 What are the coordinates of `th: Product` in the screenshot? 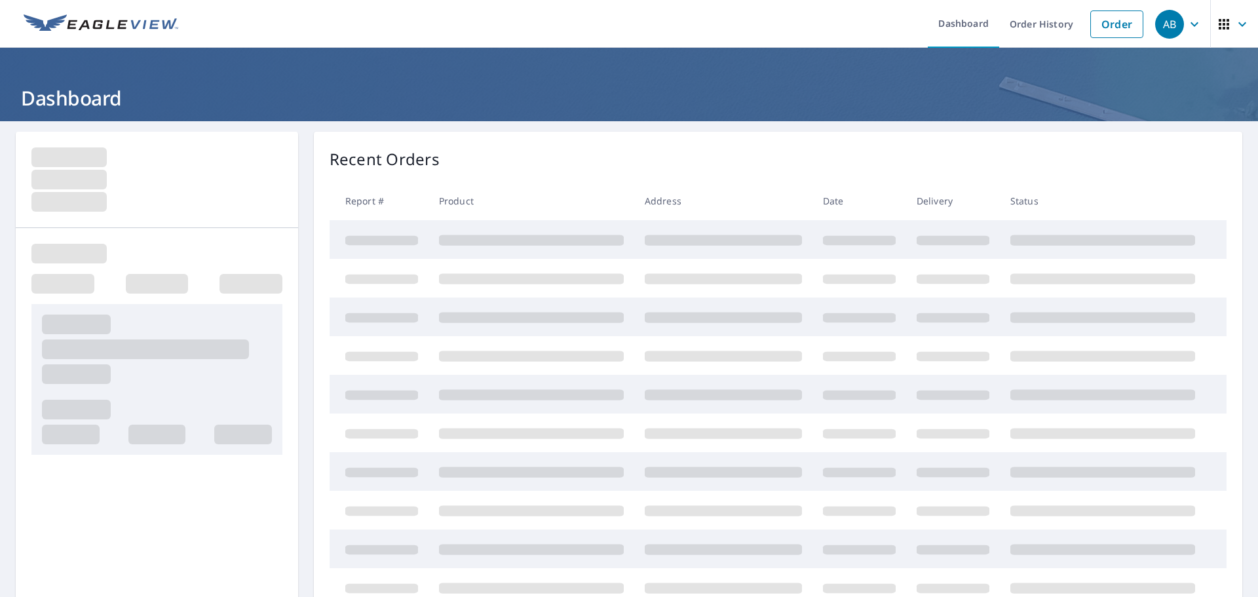 It's located at (531, 201).